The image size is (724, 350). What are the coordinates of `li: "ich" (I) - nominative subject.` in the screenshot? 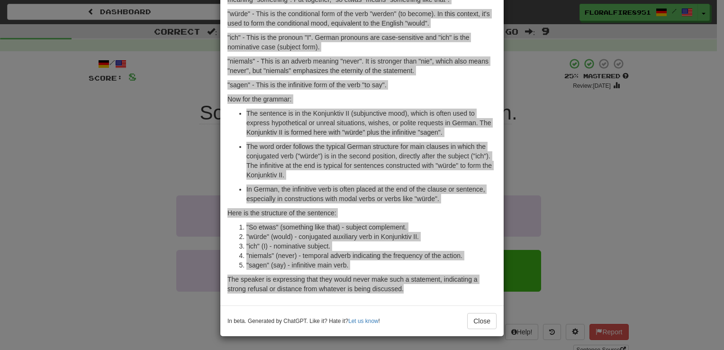 It's located at (371, 246).